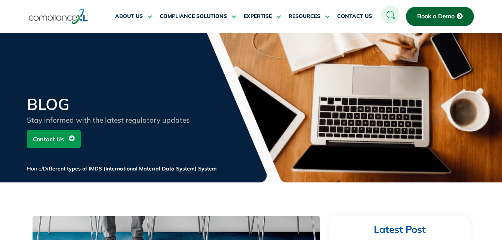 This screenshot has width=502, height=240. Describe the element at coordinates (129, 16) in the screenshot. I see `span: ABOUT US` at that location.